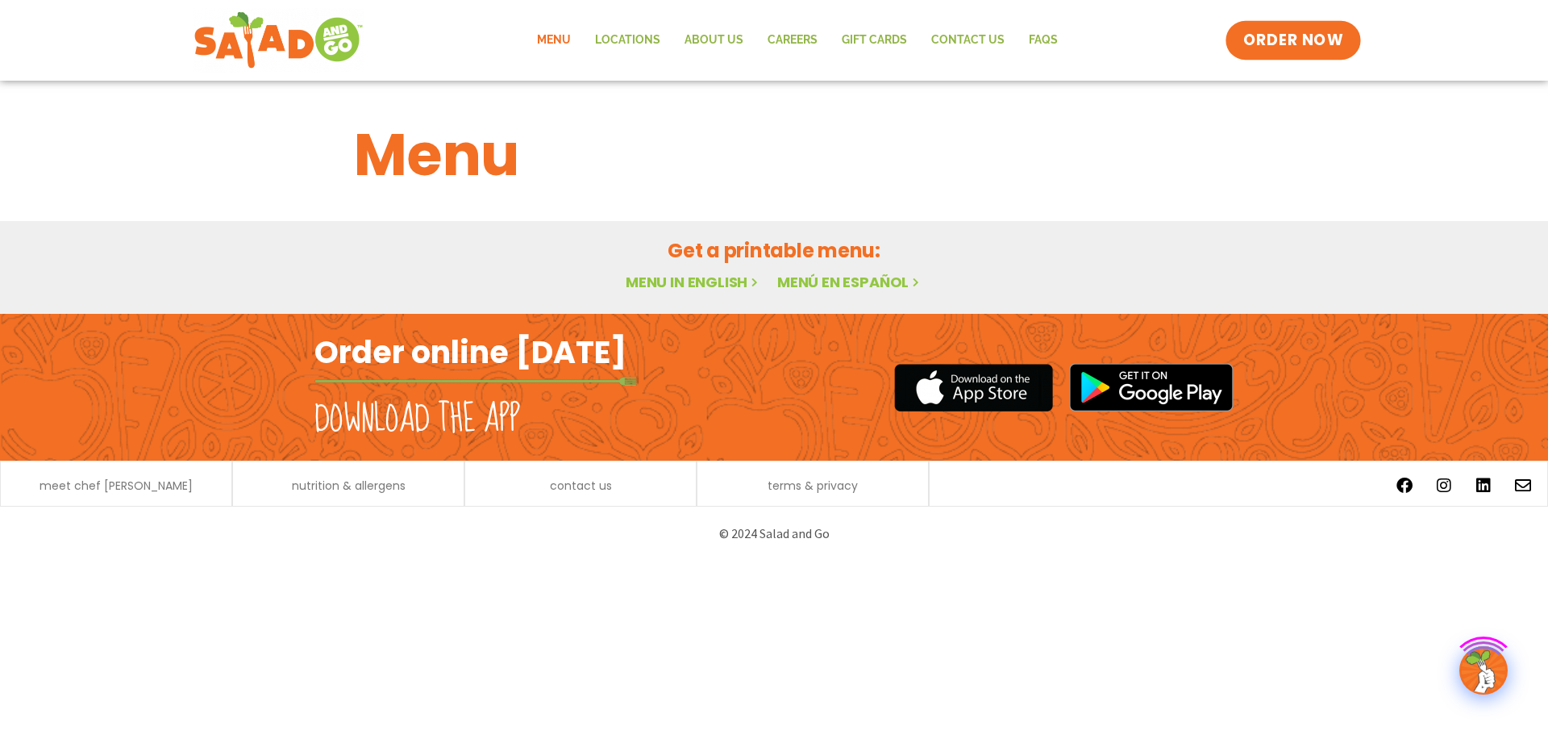 The height and width of the screenshot is (735, 1548). What do you see at coordinates (850, 281) in the screenshot?
I see `a: Menú en español` at bounding box center [850, 281].